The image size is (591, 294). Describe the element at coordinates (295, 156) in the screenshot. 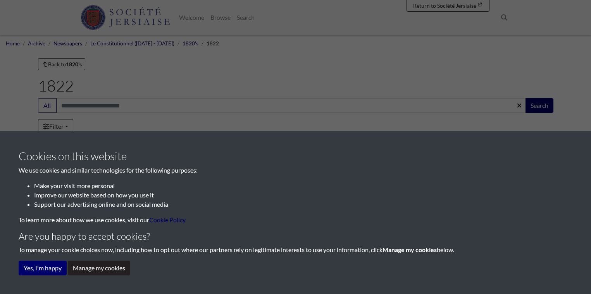

I see `h3: Cookies on this website` at that location.